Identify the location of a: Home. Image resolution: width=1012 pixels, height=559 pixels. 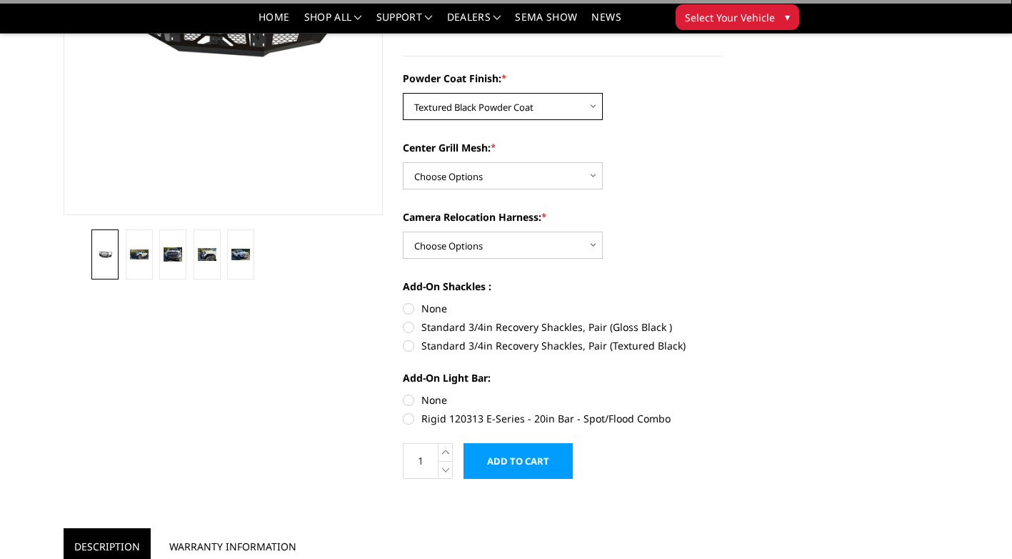
(274, 22).